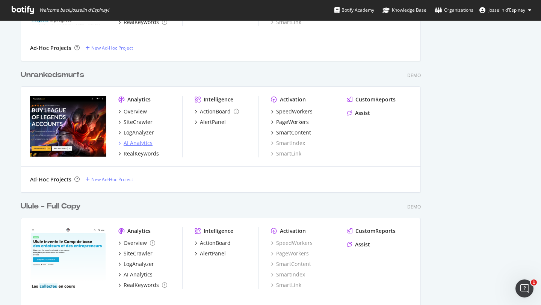 The height and width of the screenshot is (305, 541). Describe the element at coordinates (52, 75) in the screenshot. I see `div: Unrankedsmurfs` at that location.